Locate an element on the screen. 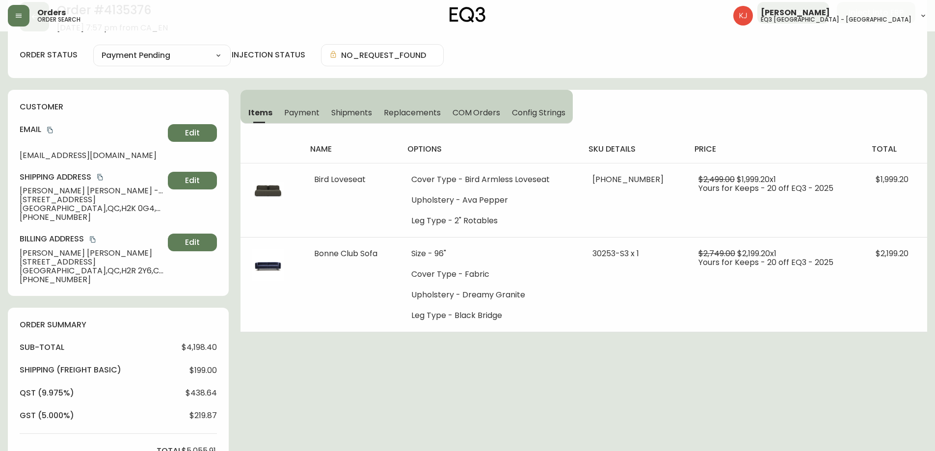  li: Leg Type - Black Bridge is located at coordinates (490, 316).